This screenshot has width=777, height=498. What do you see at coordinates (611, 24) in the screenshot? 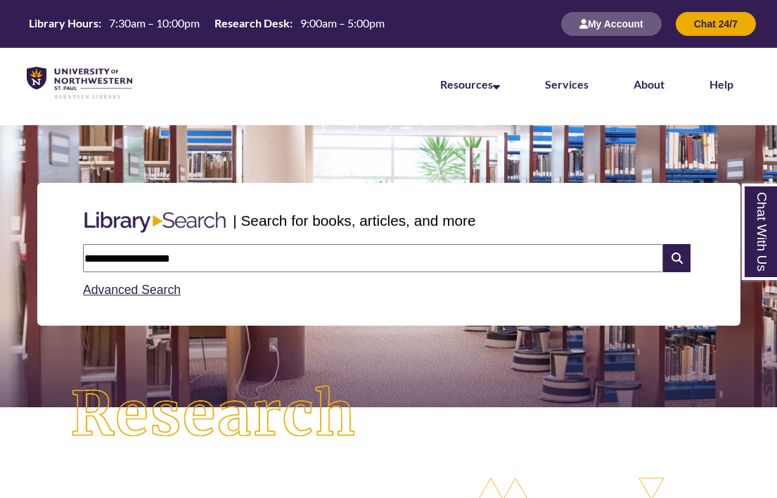
I see `button: My Account` at bounding box center [611, 24].